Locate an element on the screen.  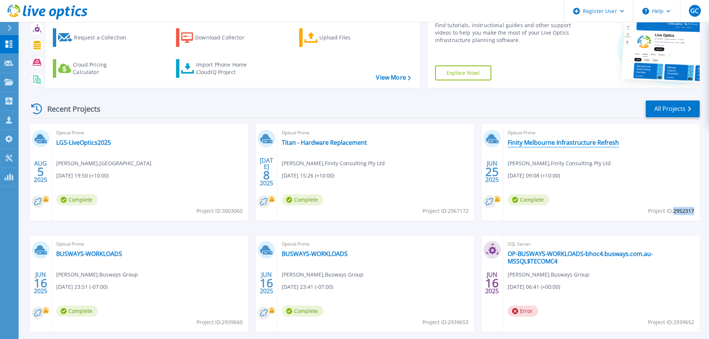
span: 5 is located at coordinates (41, 172).